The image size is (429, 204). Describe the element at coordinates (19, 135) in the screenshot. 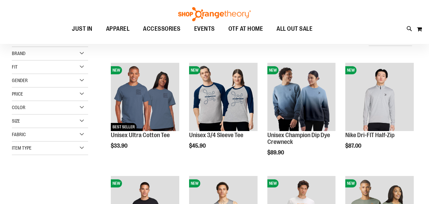

I see `span: Fabric` at that location.